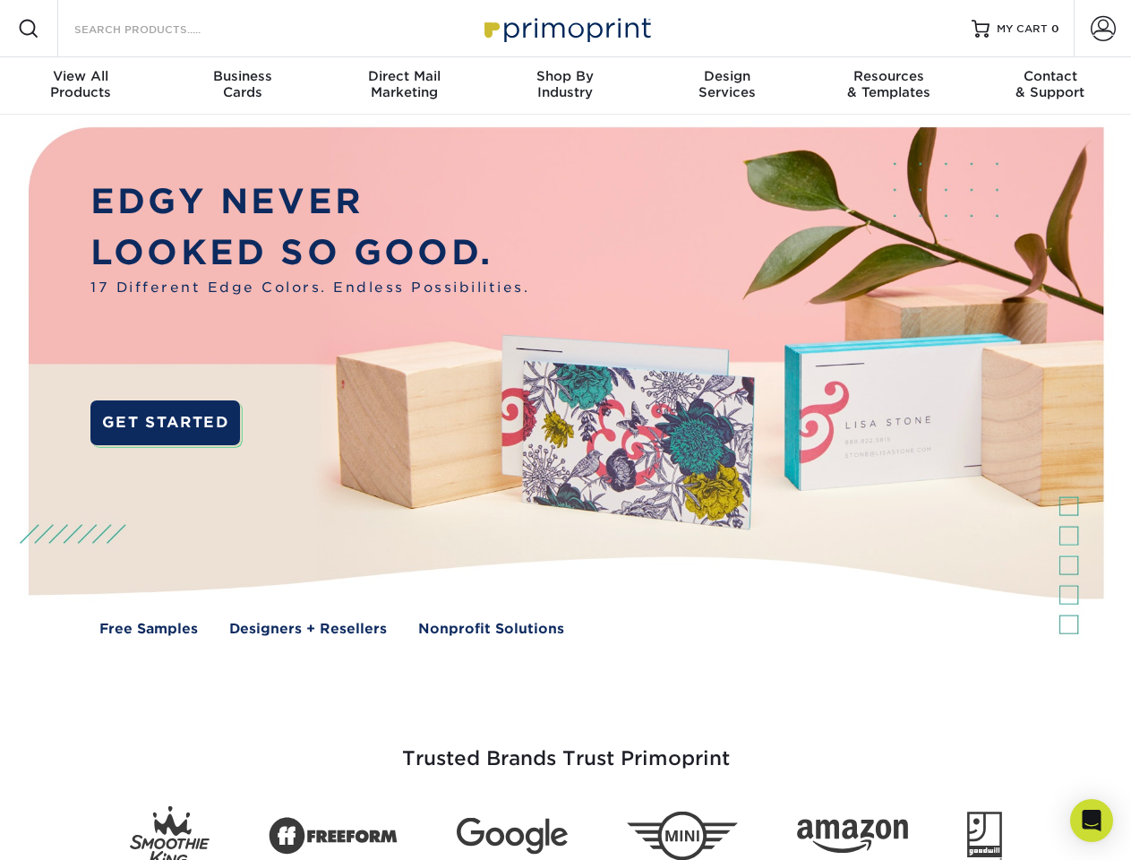  What do you see at coordinates (512, 836) in the screenshot?
I see `img: Google` at bounding box center [512, 836].